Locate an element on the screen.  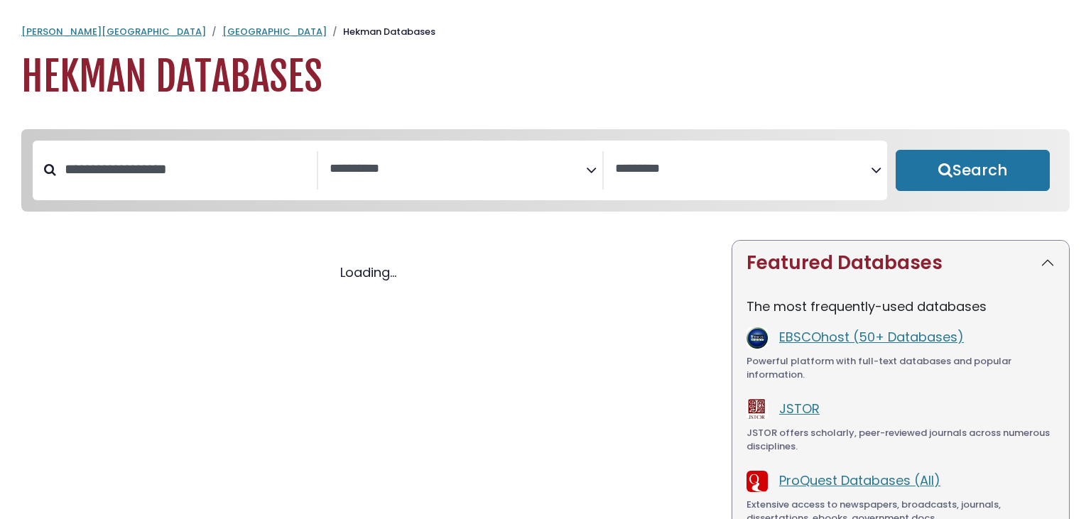
nav: breadcrumb is located at coordinates (545, 32).